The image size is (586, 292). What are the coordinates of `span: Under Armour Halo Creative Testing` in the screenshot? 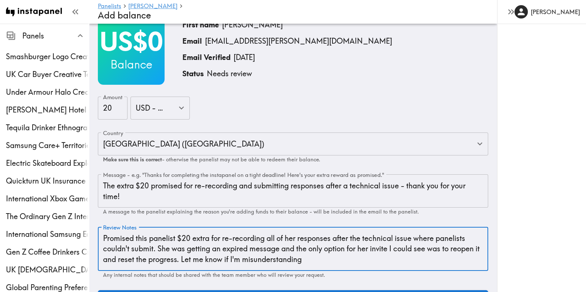 It's located at (47, 92).